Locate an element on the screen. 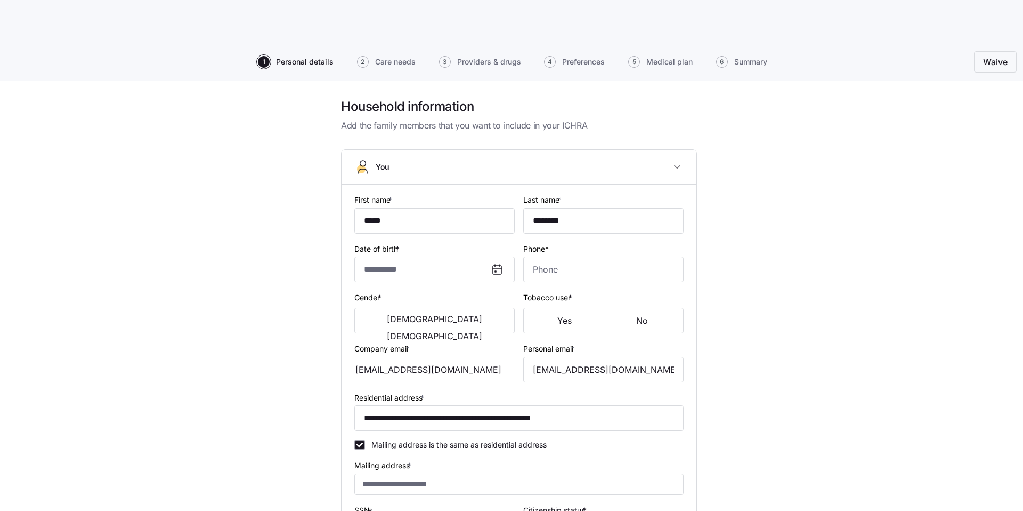 This screenshot has width=1023, height=511. label: Last name is located at coordinates (543, 200).